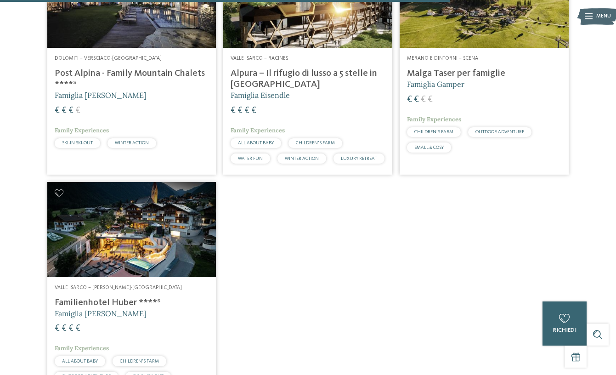 Image resolution: width=616 pixels, height=375 pixels. Describe the element at coordinates (564, 330) in the screenshot. I see `span: richiedi` at that location.